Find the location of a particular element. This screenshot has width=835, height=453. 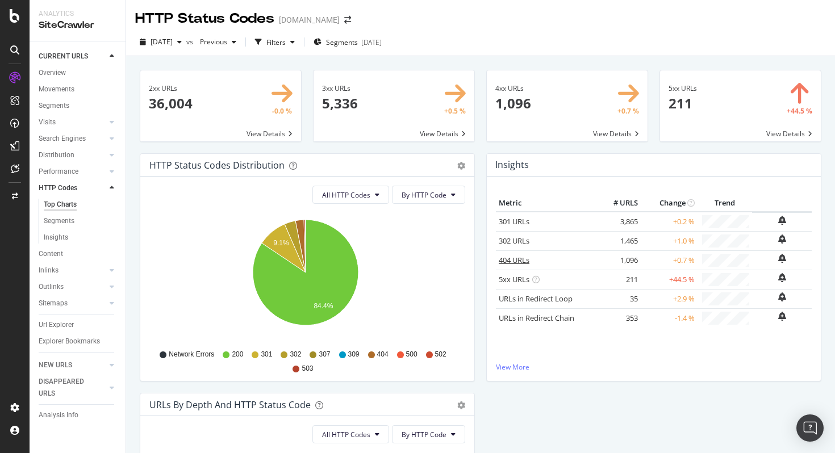

div: DISAPPEARED URLS is located at coordinates (67, 388).